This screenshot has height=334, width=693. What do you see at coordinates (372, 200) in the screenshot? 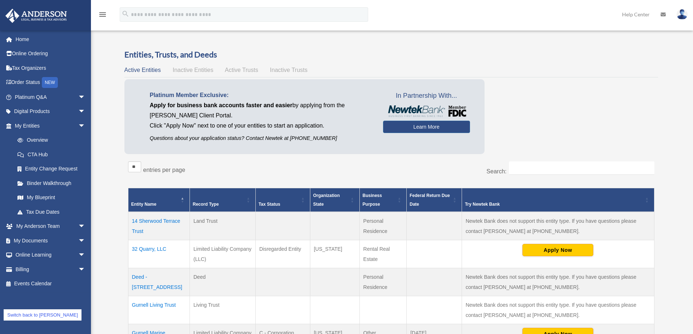
I see `span: Business Purpose` at bounding box center [372, 200].